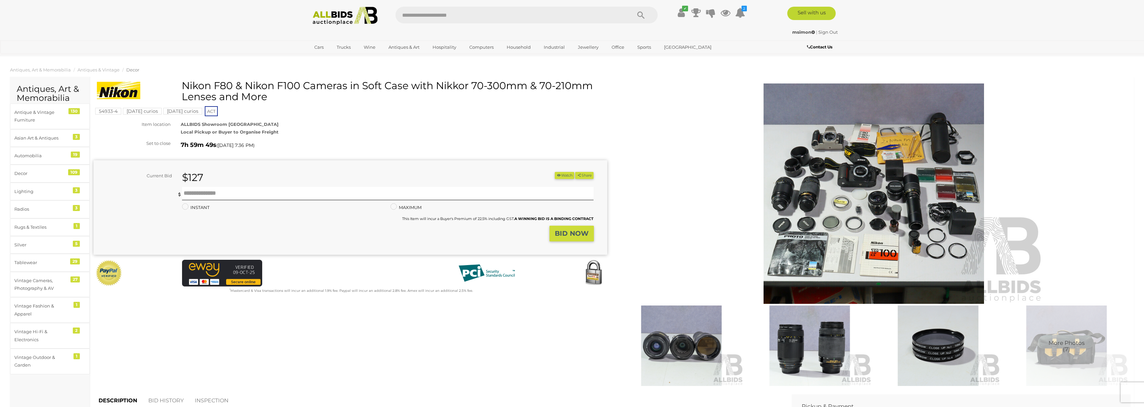  What do you see at coordinates (50, 209) in the screenshot?
I see `a: Radios 3` at bounding box center [50, 209].